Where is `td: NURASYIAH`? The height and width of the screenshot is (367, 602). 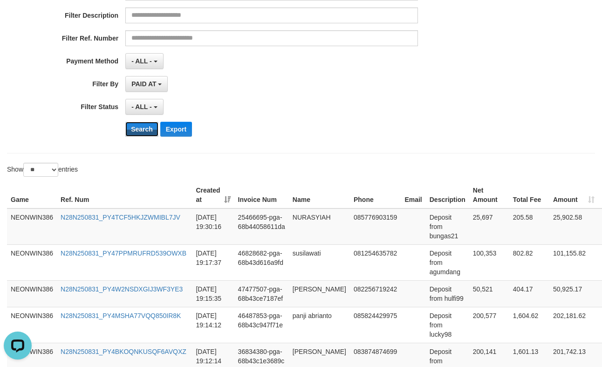 td: NURASYIAH is located at coordinates (319, 227).